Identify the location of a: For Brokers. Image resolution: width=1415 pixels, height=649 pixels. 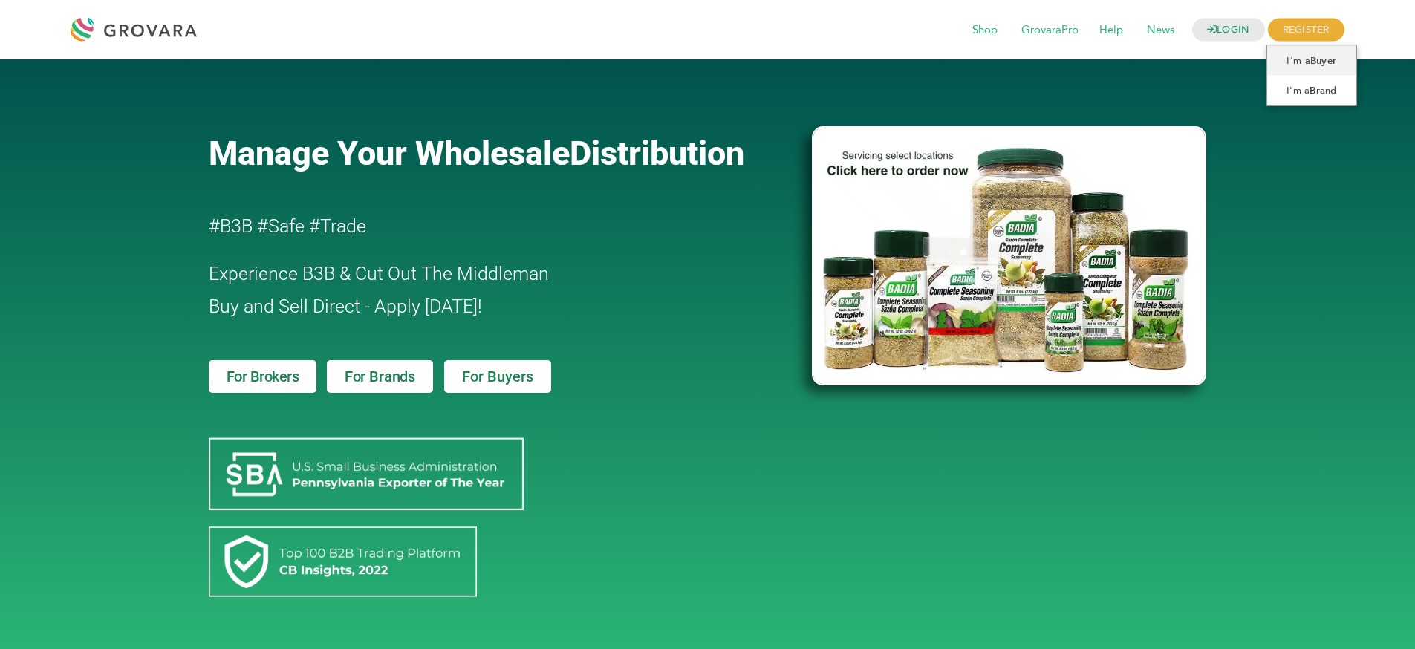
(263, 377).